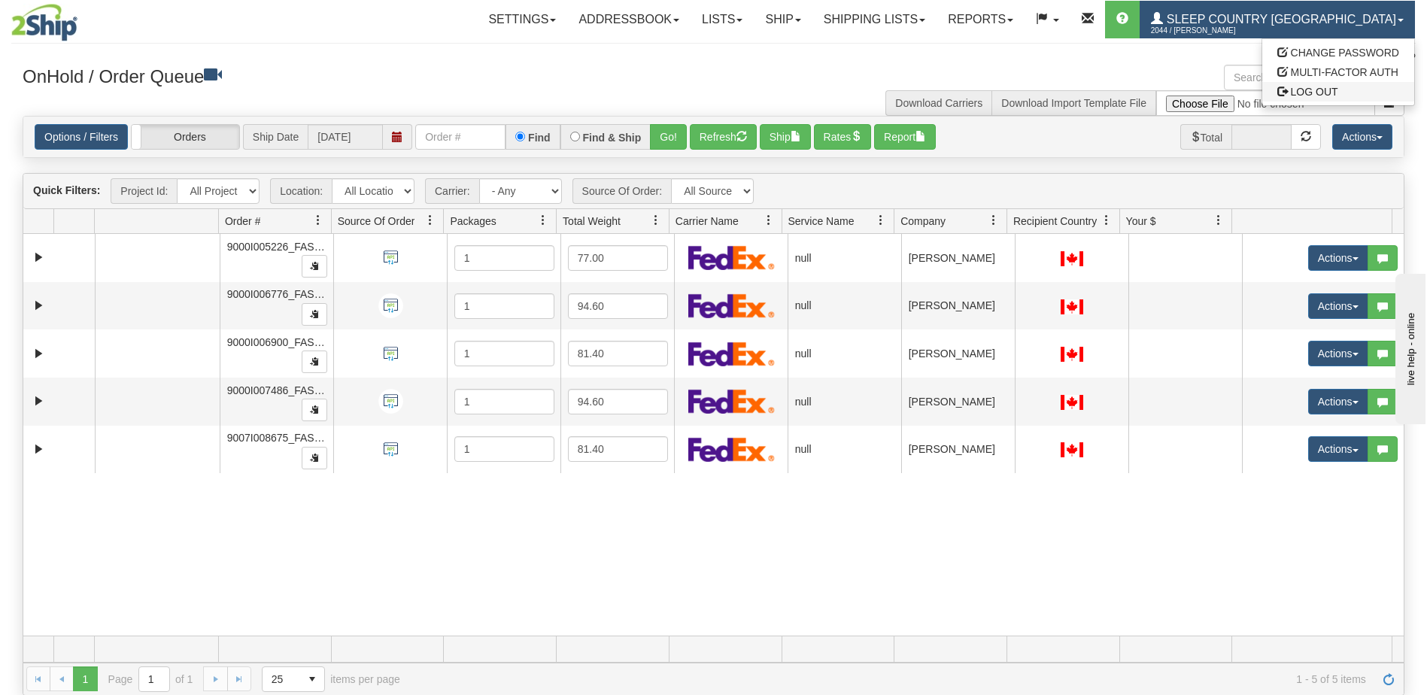 The image size is (1427, 695). What do you see at coordinates (656, 220) in the screenshot?
I see `a: Total Weight filter column settings` at bounding box center [656, 220].